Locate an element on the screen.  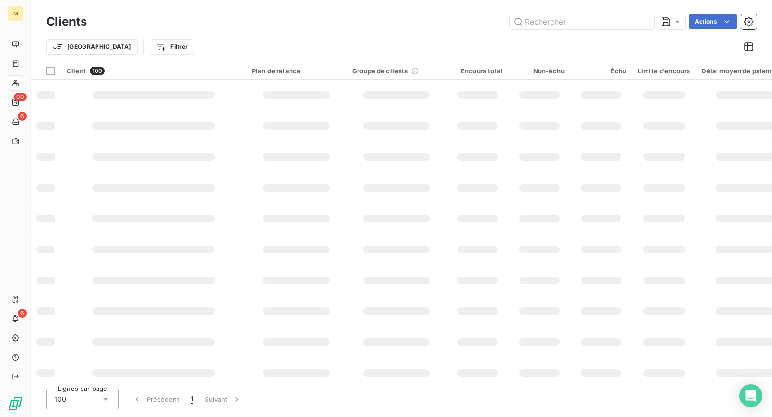
span: Client is located at coordinates (76, 71).